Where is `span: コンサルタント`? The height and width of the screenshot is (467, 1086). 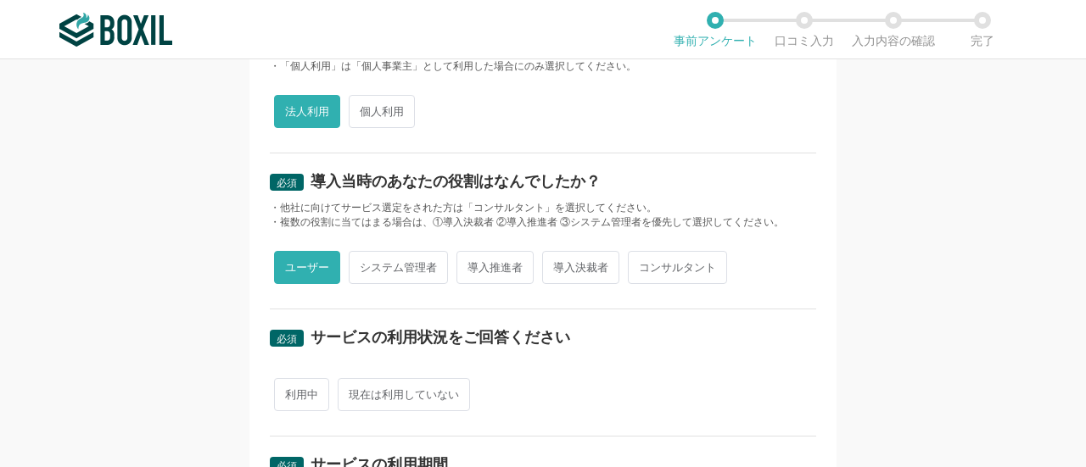 span: コンサルタント is located at coordinates (677, 267).